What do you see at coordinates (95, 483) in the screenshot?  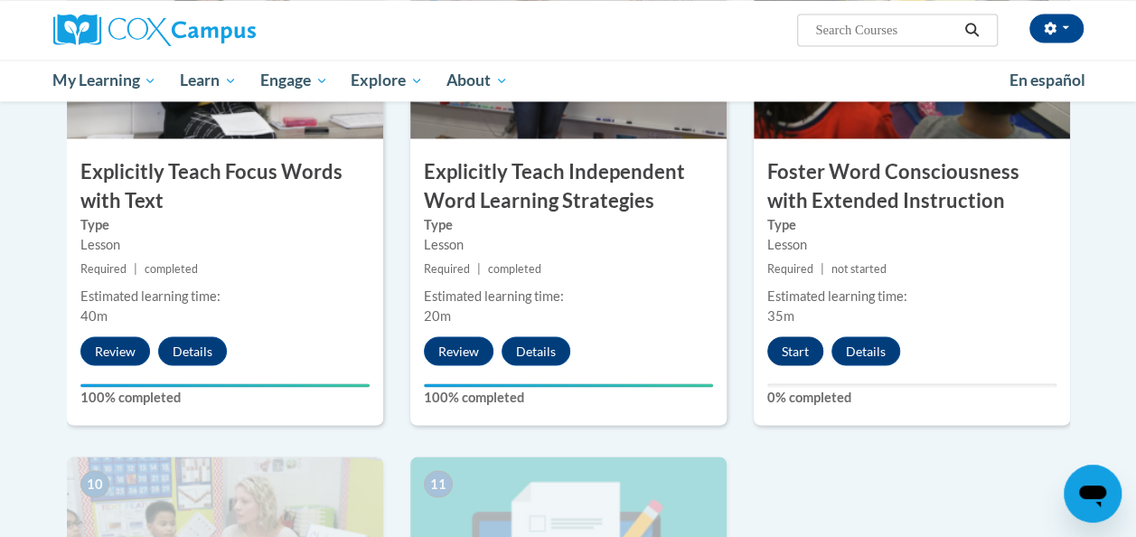 I see `span: 10` at bounding box center [95, 483].